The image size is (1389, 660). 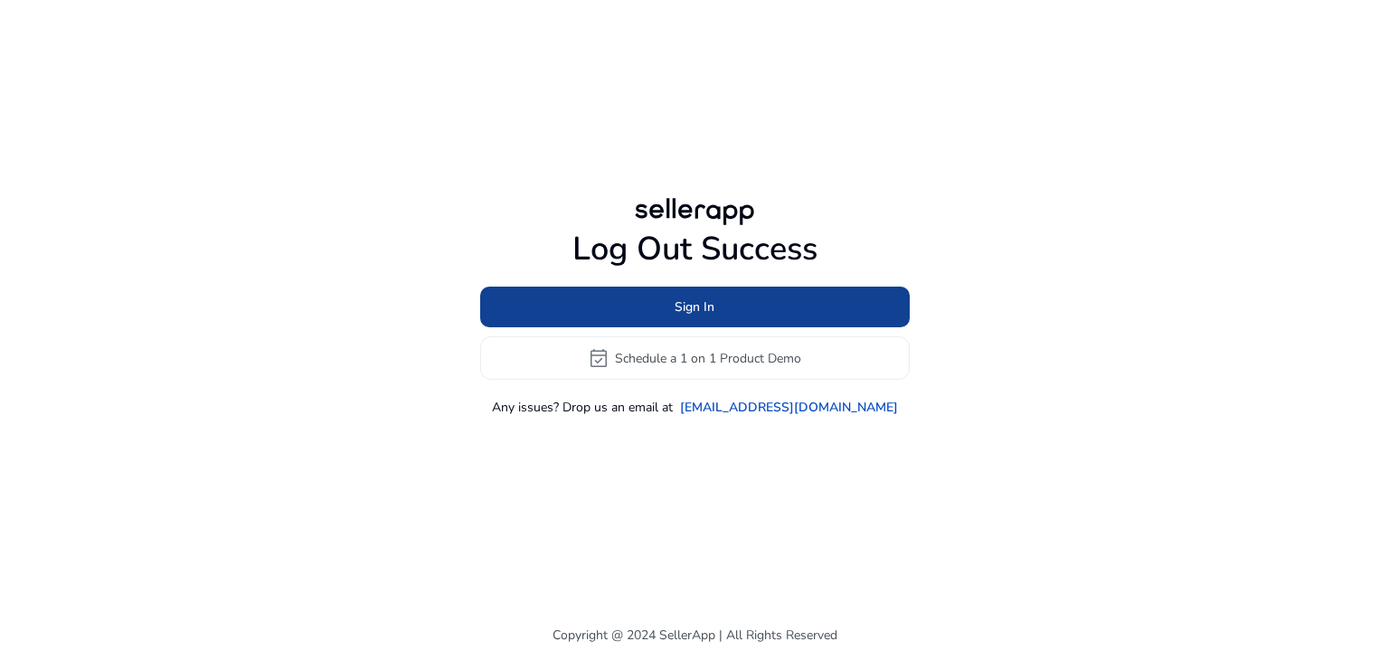 I want to click on button: event_availableSchedule a 1 on 1 Product Demo, so click(x=694, y=358).